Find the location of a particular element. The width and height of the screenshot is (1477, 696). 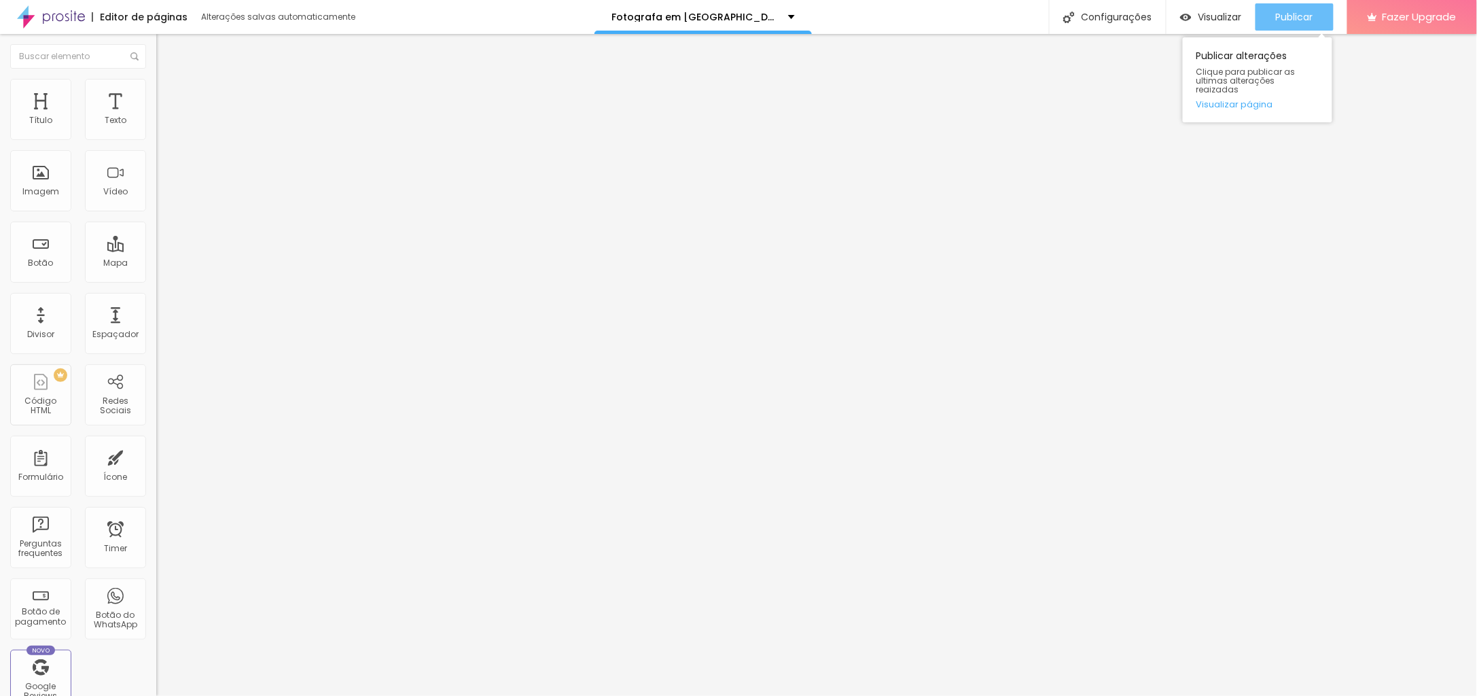

div: Publicar alterações is located at coordinates (1257, 79).